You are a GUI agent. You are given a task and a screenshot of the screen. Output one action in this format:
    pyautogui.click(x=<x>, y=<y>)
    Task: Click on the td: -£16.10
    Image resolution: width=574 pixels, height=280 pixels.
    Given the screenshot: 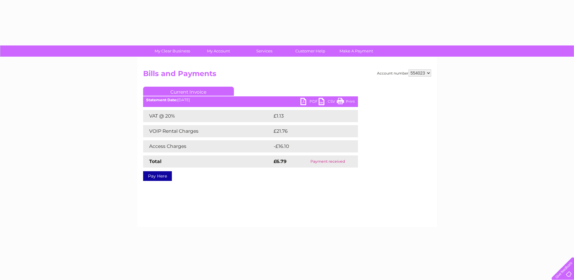 What is the action you would take?
    pyautogui.click(x=309, y=146)
    